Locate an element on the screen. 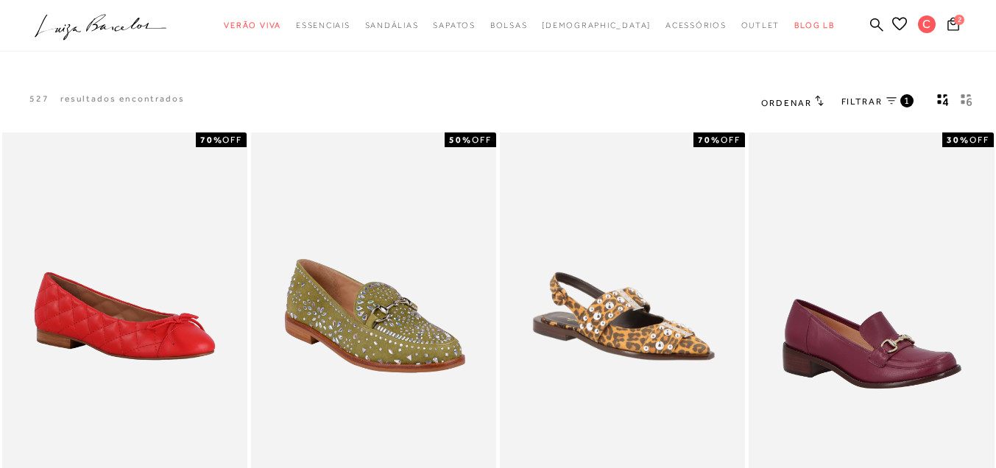  strong: 50% is located at coordinates (460, 140).